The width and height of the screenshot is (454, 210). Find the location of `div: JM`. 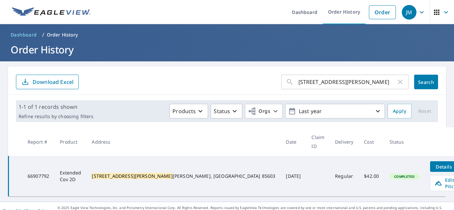

div: JM is located at coordinates (409, 12).